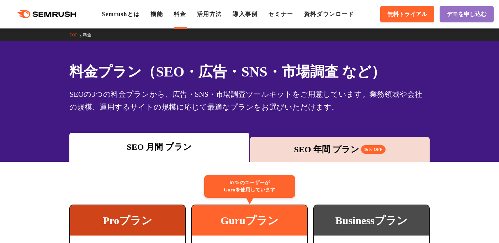  Describe the element at coordinates (371, 220) in the screenshot. I see `div: Businessプラン` at that location.